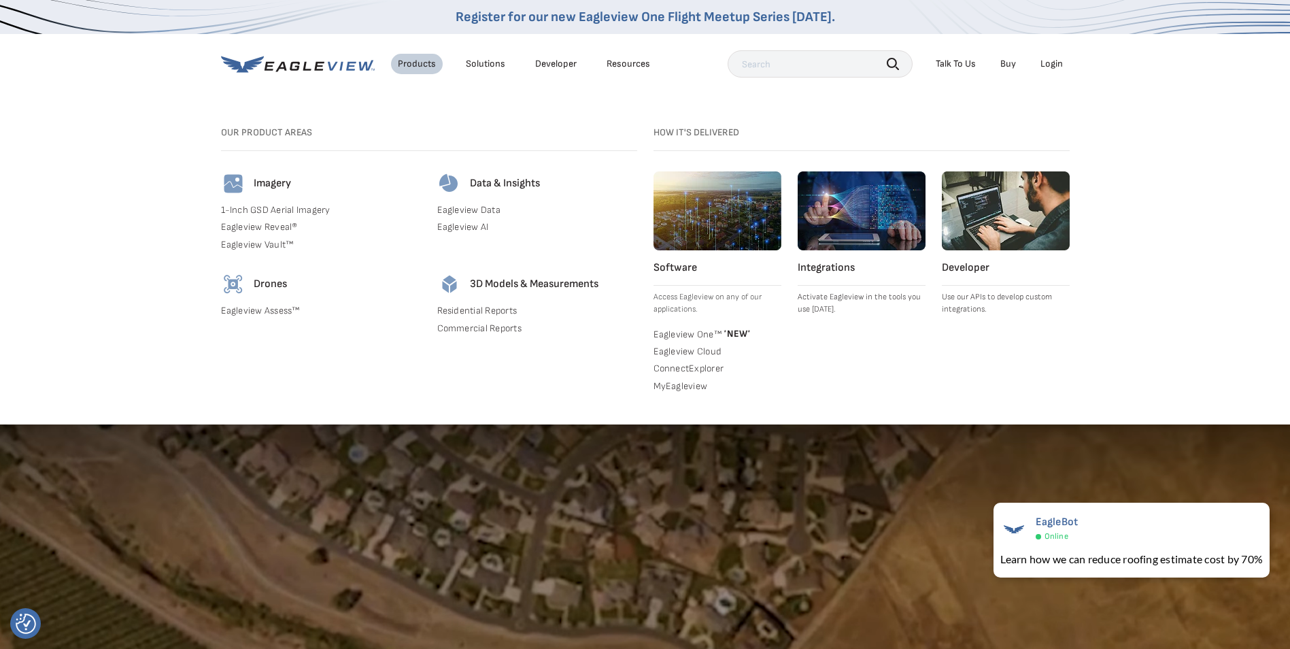 The image size is (1290, 649). Describe the element at coordinates (26, 624) in the screenshot. I see `button: Consent Preferences` at that location.